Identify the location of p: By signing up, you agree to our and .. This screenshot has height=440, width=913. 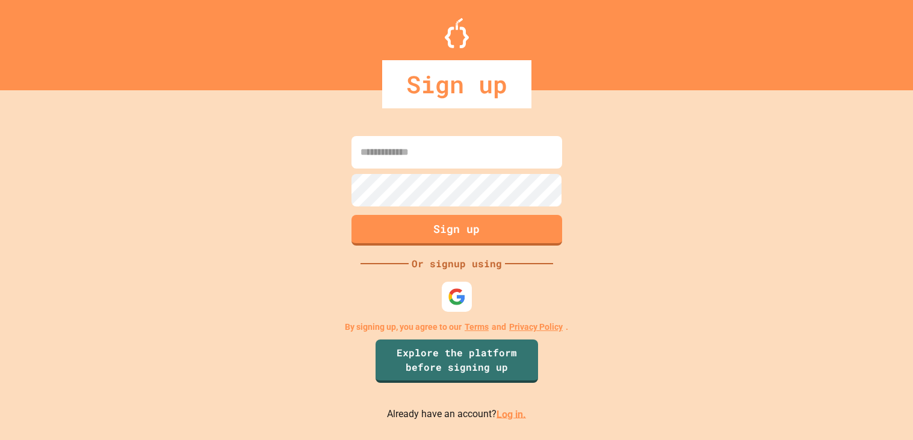
(456, 327).